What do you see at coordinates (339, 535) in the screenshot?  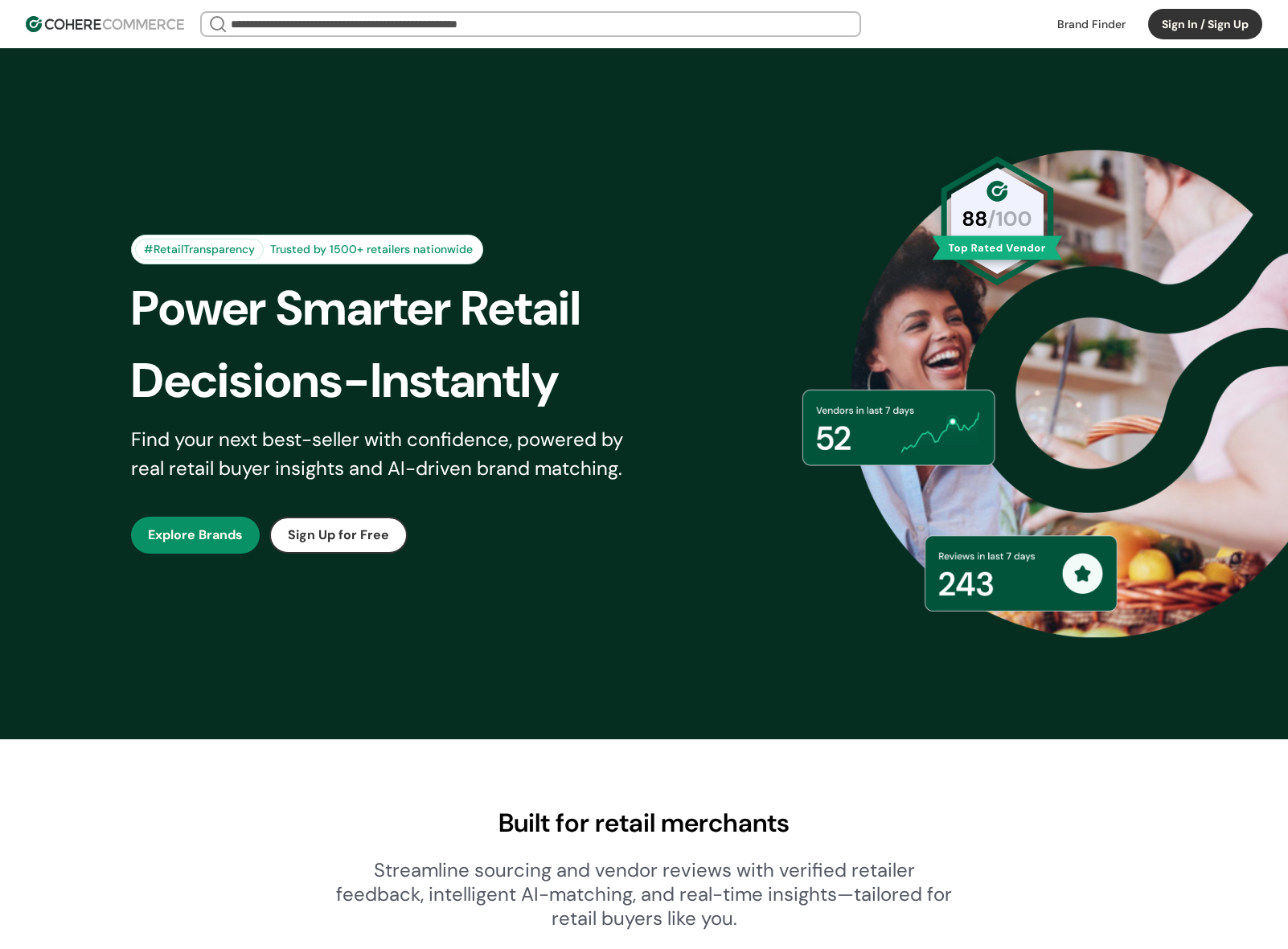 I see `button: Sign Up for Free` at bounding box center [339, 535].